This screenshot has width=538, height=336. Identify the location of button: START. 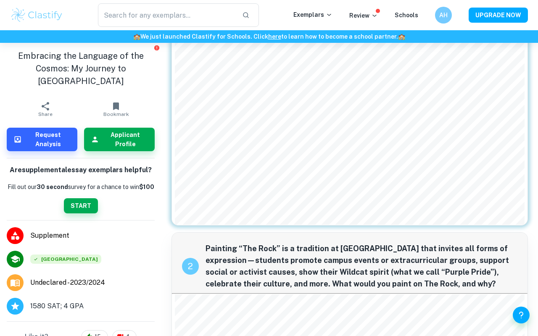
(81, 206).